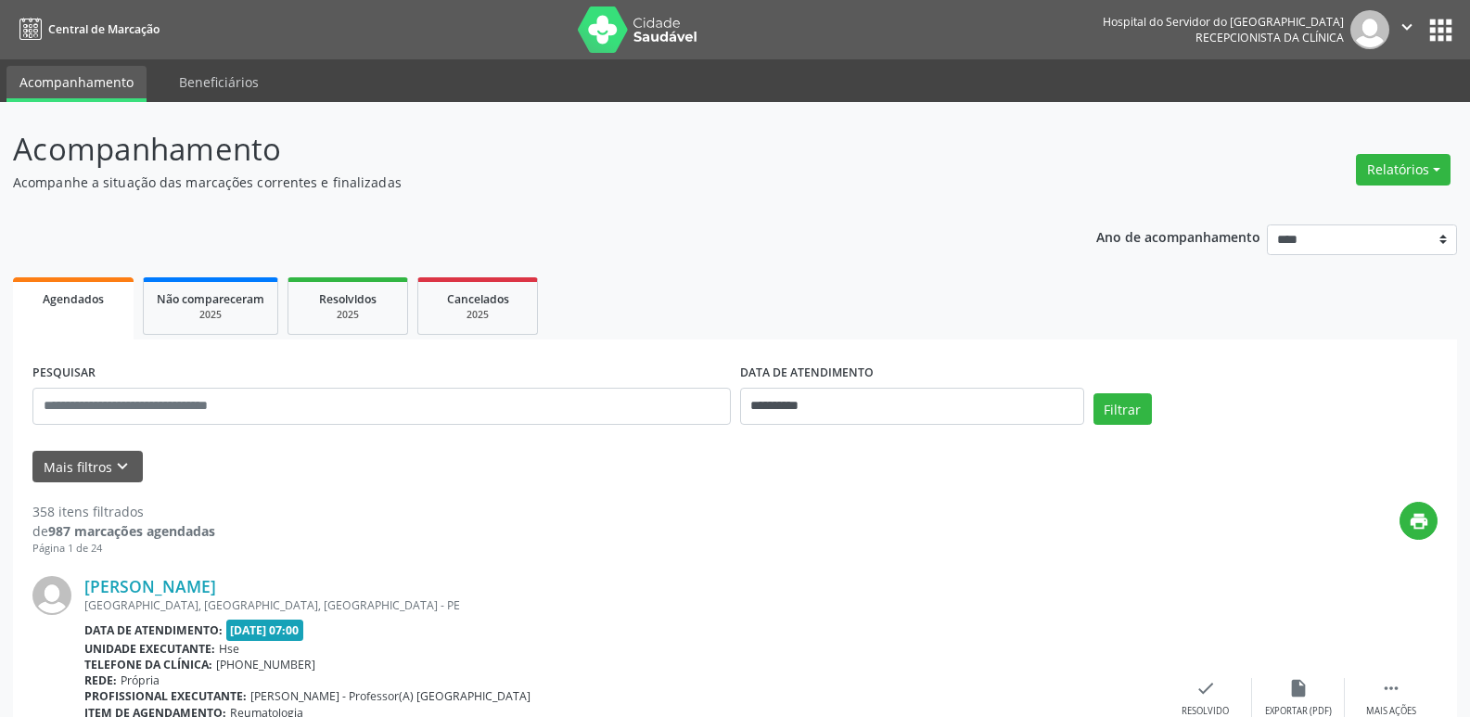  What do you see at coordinates (123, 511) in the screenshot?
I see `div: 358 itens filtrados` at bounding box center [123, 511].